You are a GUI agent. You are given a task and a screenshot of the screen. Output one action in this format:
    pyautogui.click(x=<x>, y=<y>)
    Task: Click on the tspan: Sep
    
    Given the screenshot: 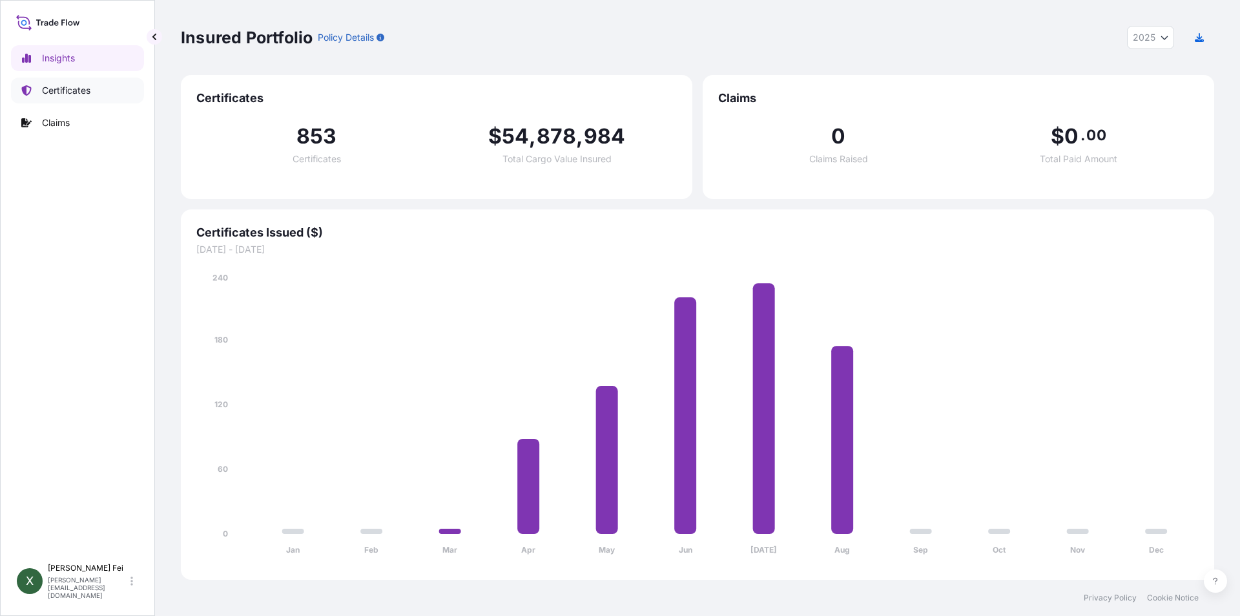 What is the action you would take?
    pyautogui.click(x=921, y=549)
    